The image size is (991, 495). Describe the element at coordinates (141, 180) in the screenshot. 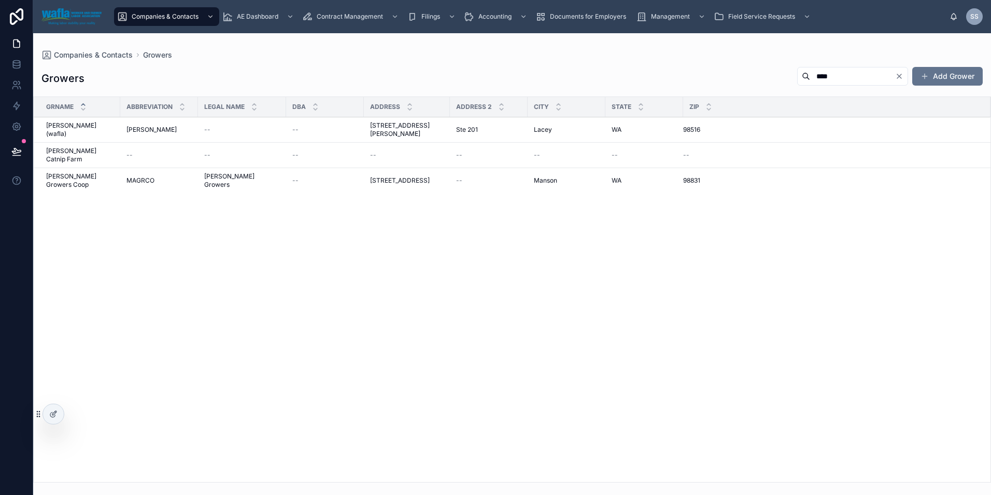

I see `span: MAGRCO` at that location.